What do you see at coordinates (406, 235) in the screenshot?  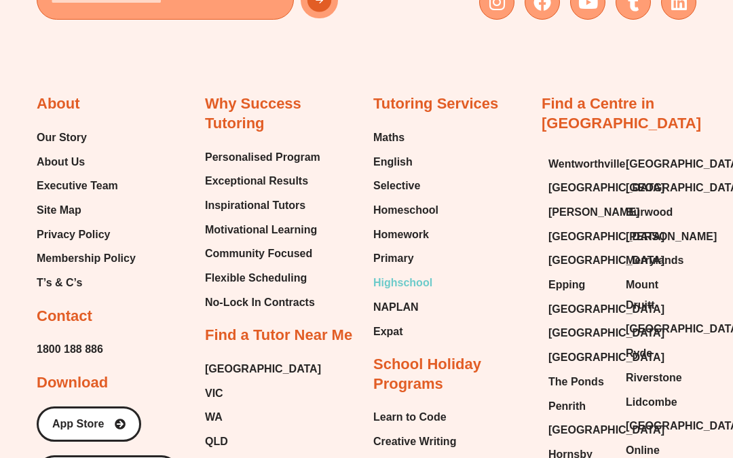 I see `a: Homework` at bounding box center [406, 235].